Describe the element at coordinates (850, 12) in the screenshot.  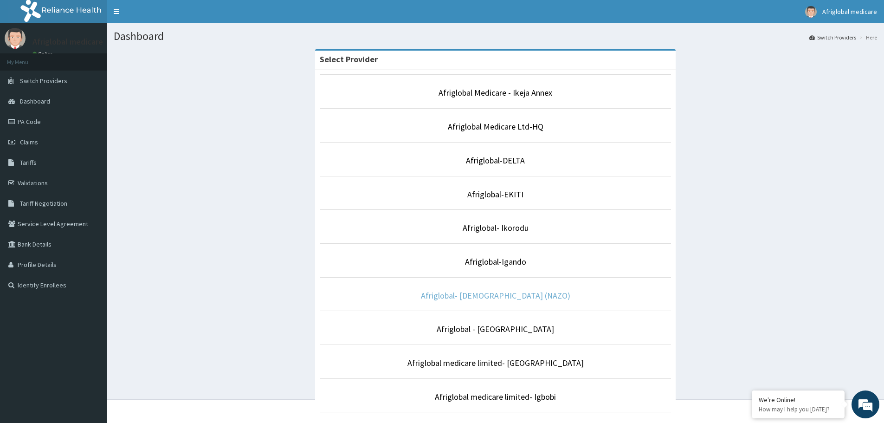
I see `span: Afriglobal medicare` at that location.